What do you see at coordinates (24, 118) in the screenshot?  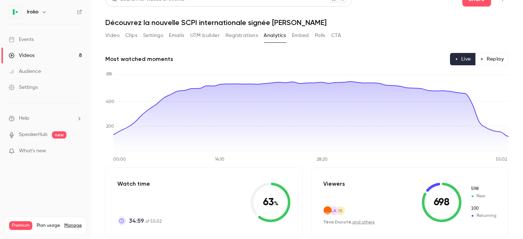 I see `span: Help` at bounding box center [24, 118].